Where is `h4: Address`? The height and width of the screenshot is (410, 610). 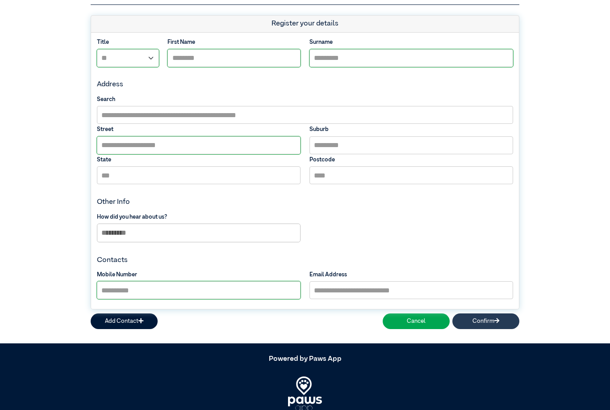 h4: Address is located at coordinates (305, 84).